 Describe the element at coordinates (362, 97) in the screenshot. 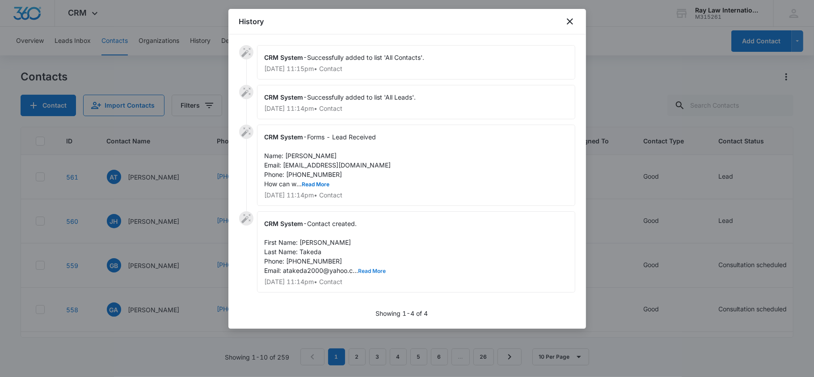

I see `span: Successfully added to list 'All Leads'.` at that location.